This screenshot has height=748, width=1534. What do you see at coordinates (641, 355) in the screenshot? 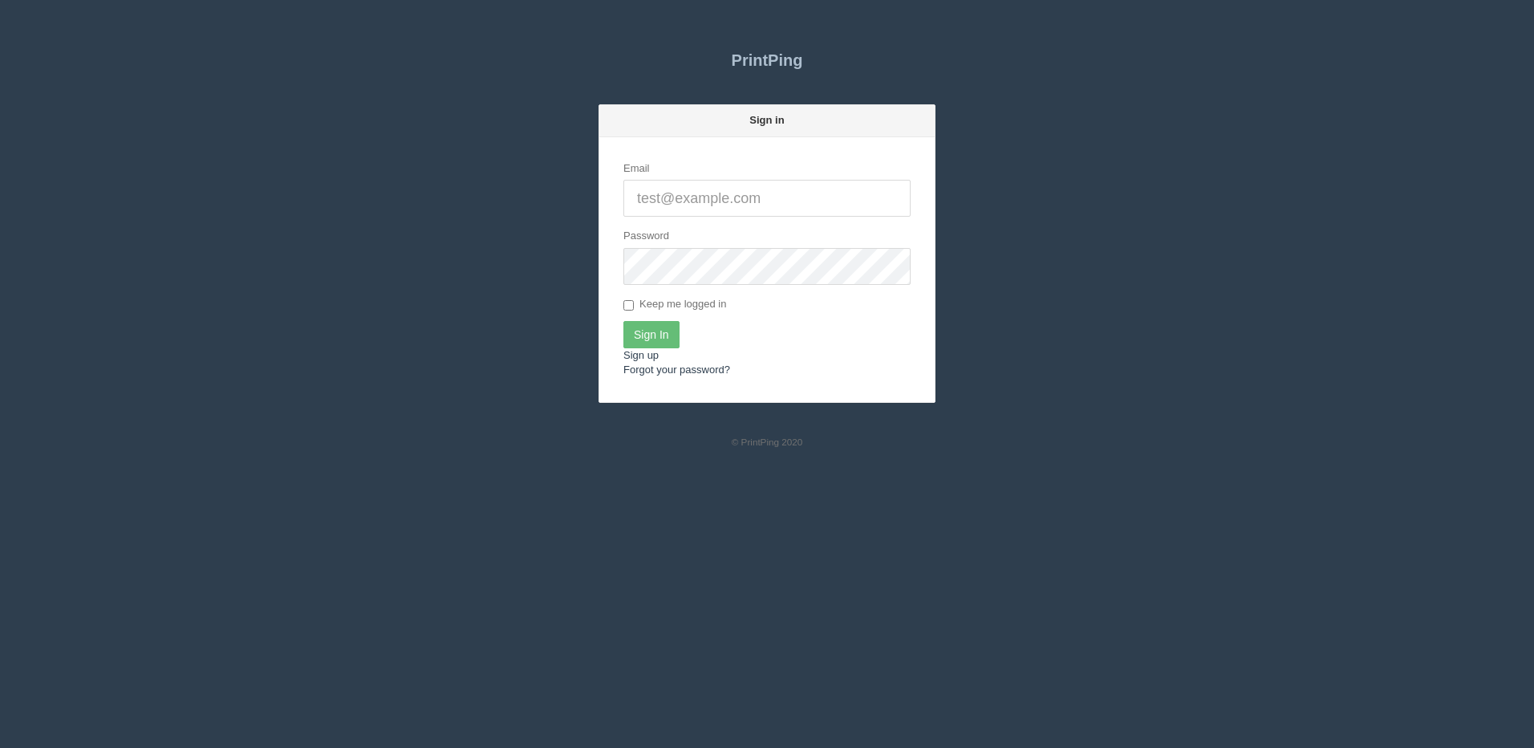
I see `a: Sign up` at bounding box center [641, 355].